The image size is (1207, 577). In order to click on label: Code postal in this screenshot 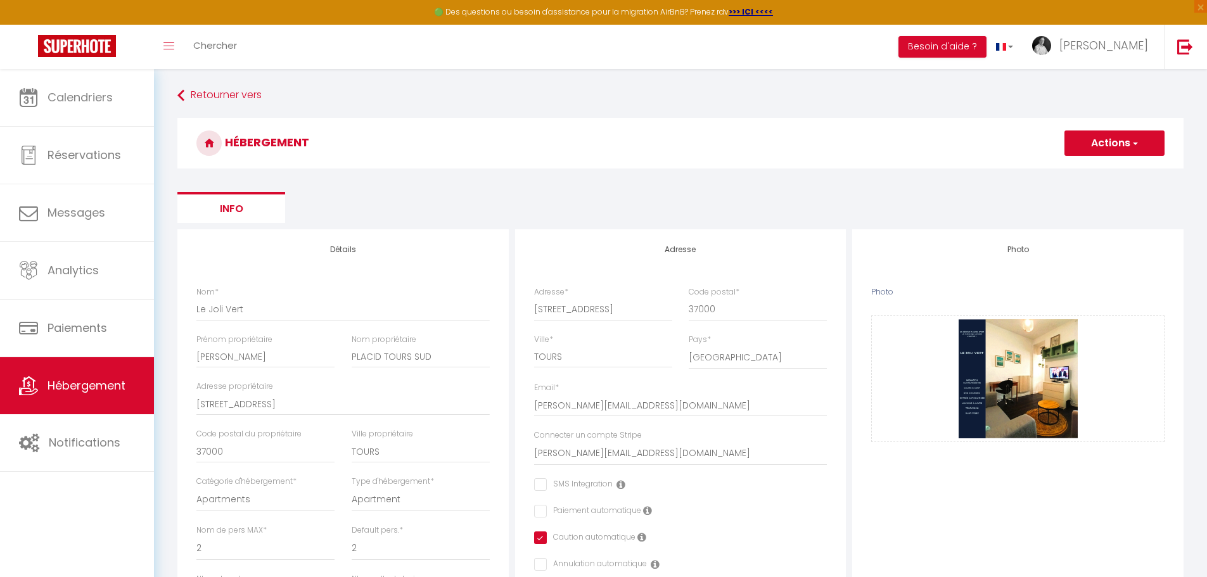, I will do `click(714, 292)`.